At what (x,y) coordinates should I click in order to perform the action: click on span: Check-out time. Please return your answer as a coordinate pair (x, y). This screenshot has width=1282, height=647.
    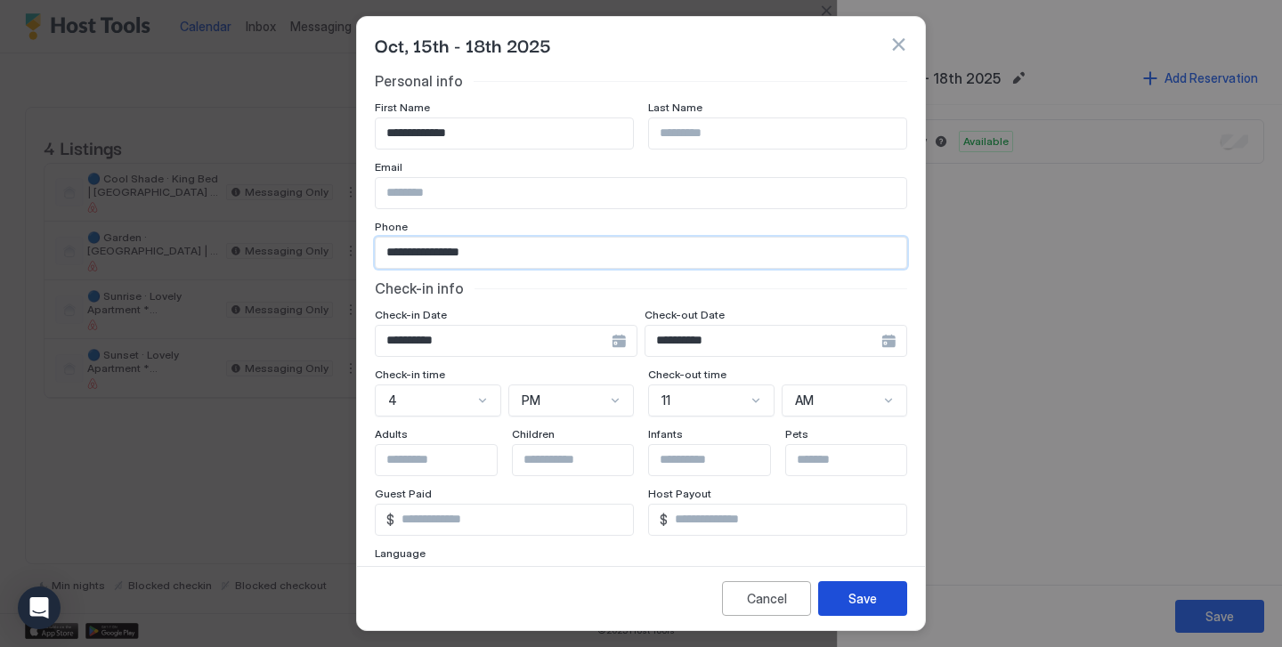
    Looking at the image, I should click on (688, 374).